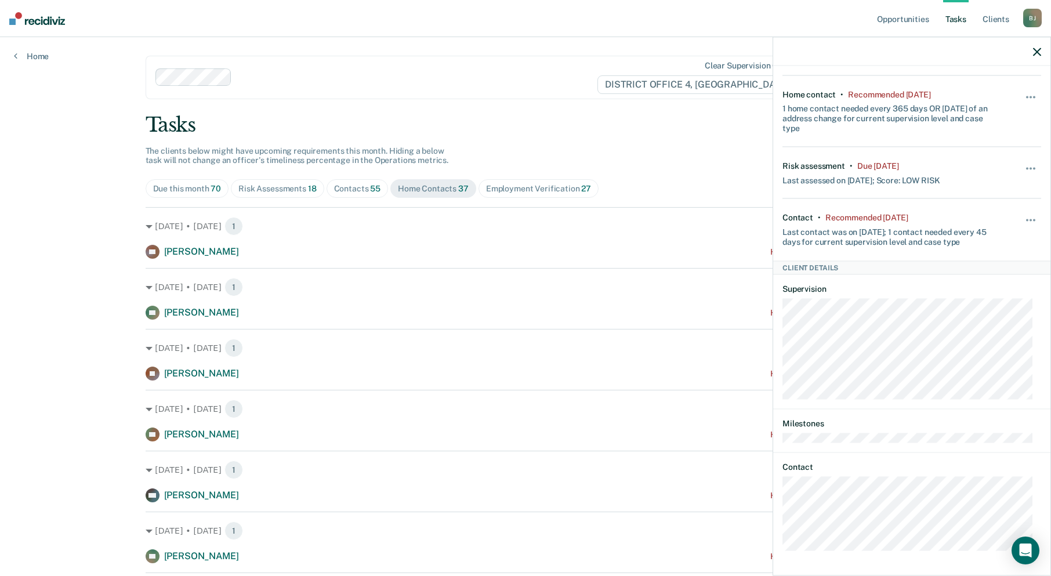 Image resolution: width=1051 pixels, height=576 pixels. Describe the element at coordinates (586, 188) in the screenshot. I see `span: 27` at that location.